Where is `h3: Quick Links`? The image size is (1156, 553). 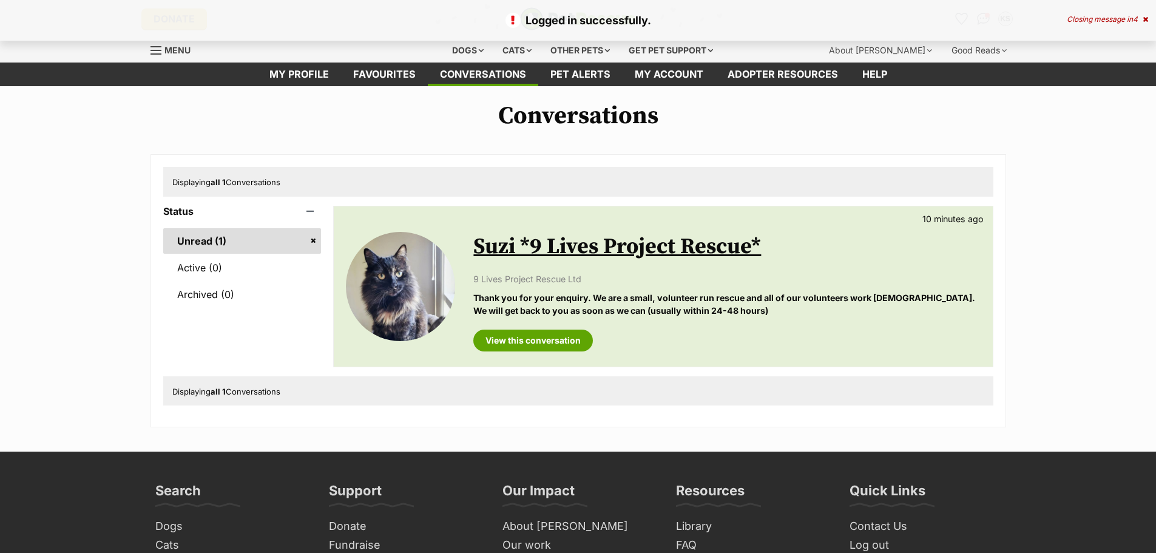 h3: Quick Links is located at coordinates (887, 494).